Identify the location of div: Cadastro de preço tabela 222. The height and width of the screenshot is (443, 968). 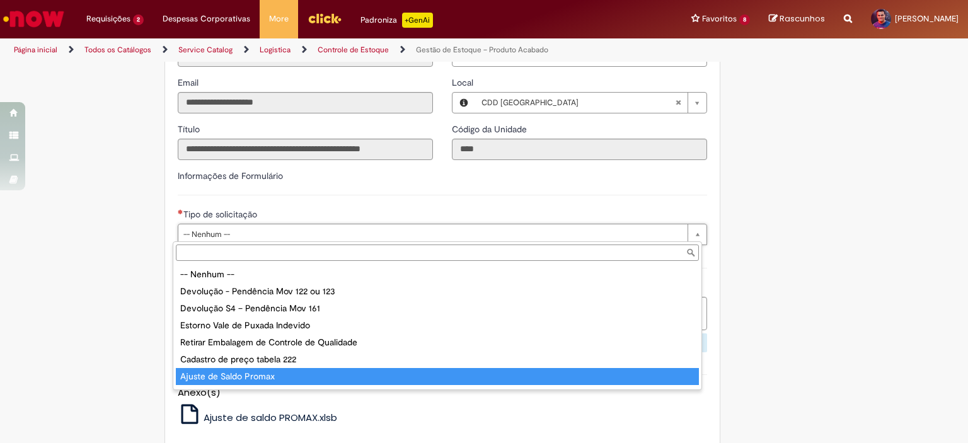
(437, 359).